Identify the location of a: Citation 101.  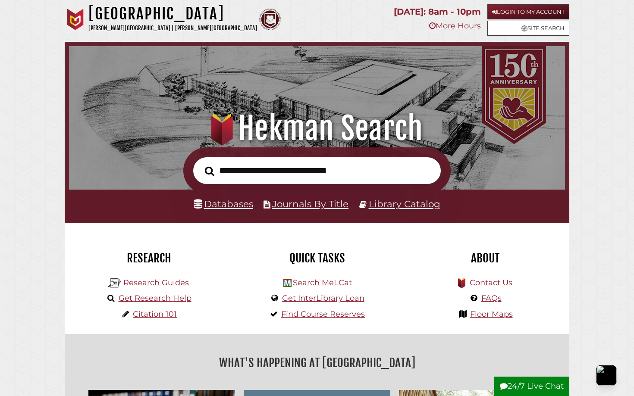
(155, 314).